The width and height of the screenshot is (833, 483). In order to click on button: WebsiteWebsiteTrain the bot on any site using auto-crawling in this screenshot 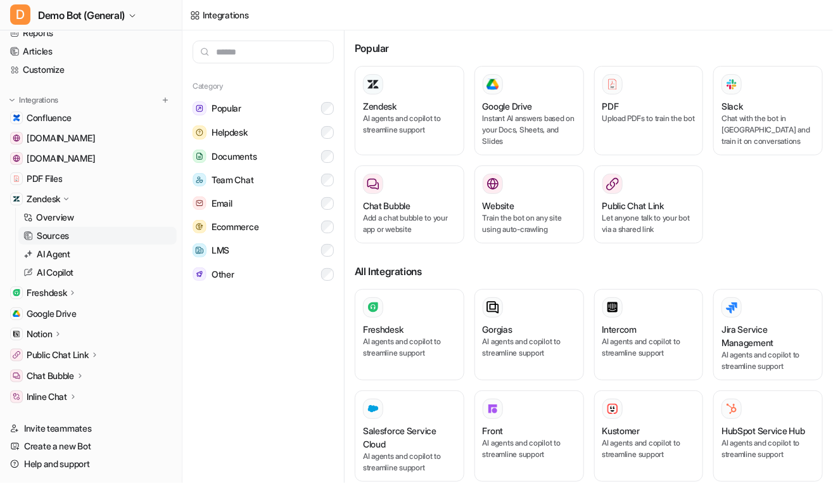, I will do `click(529, 204)`.